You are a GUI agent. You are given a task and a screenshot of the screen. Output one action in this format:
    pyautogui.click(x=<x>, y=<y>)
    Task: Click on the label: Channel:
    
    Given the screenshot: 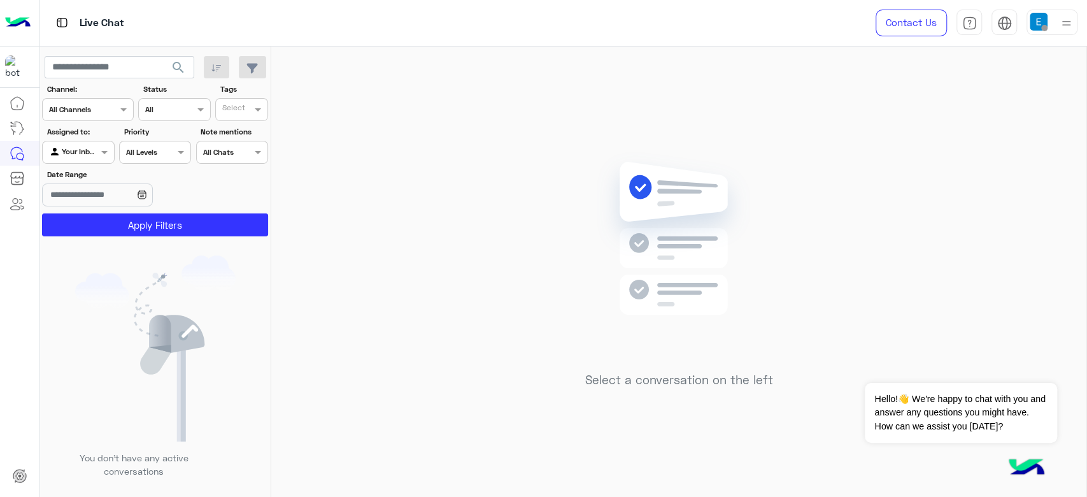 What is the action you would take?
    pyautogui.click(x=90, y=89)
    